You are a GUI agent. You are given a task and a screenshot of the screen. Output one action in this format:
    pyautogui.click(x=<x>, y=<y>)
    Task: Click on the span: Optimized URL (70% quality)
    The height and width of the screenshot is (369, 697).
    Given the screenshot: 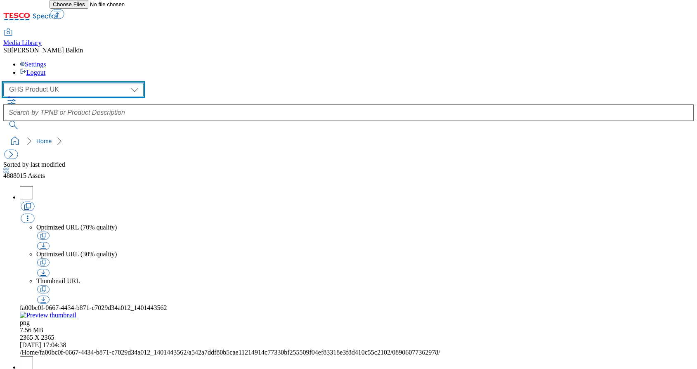 What is the action you would take?
    pyautogui.click(x=76, y=227)
    